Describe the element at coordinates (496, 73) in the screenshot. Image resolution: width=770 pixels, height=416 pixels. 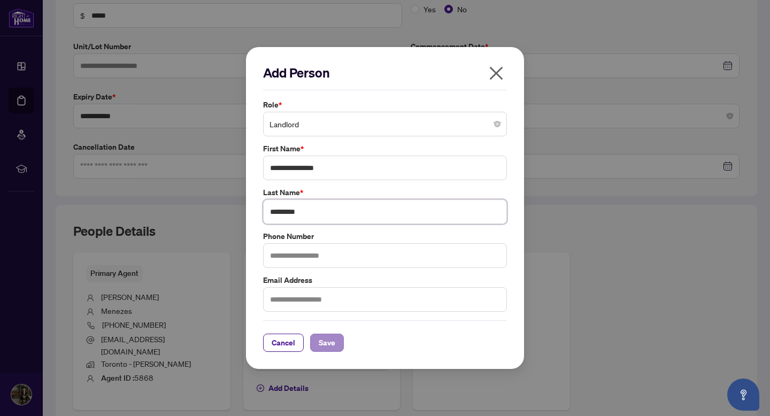
I see `span: close` at that location.